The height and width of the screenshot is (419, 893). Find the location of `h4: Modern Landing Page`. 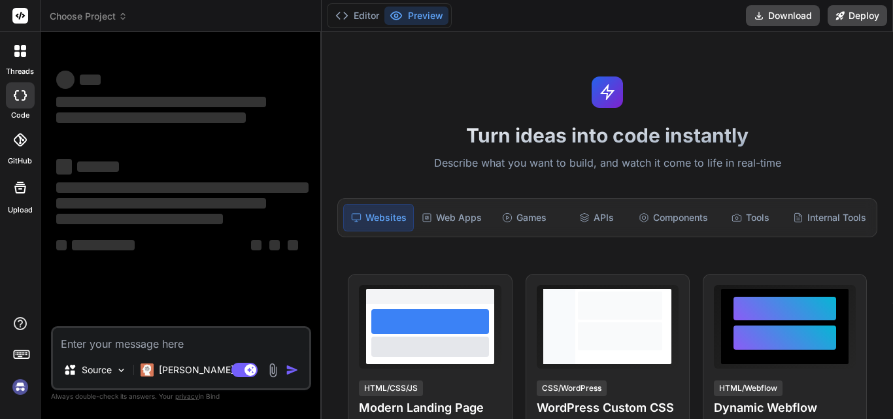

h4: Modern Landing Page is located at coordinates (430, 408).